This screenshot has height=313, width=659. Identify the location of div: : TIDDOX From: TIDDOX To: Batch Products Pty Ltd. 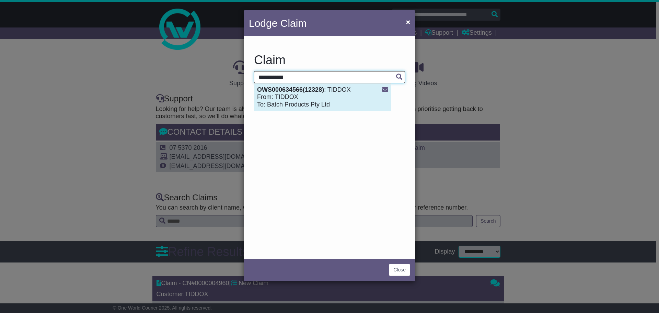
(323, 97).